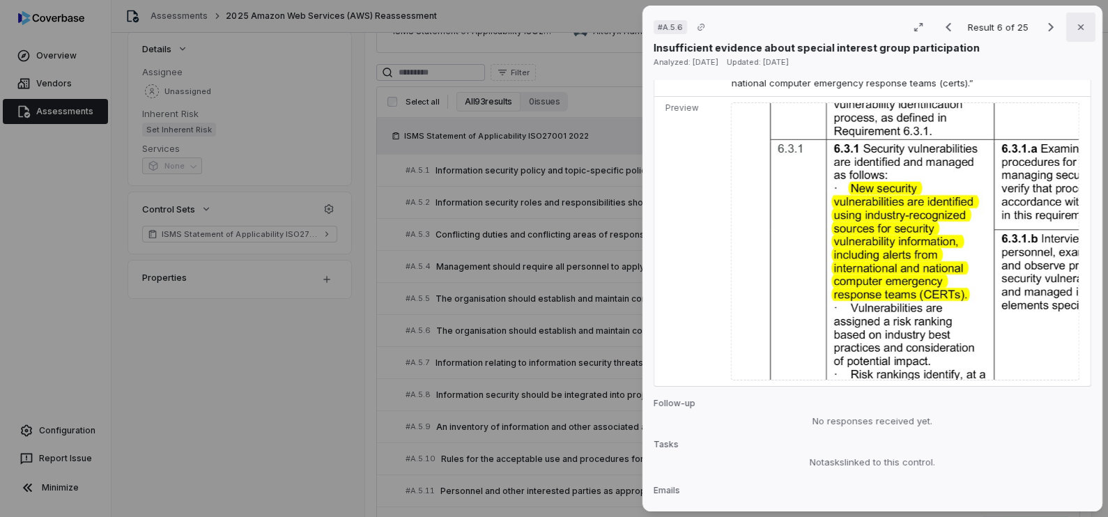  What do you see at coordinates (873, 422) in the screenshot?
I see `div: No responses received yet.` at bounding box center [873, 422].